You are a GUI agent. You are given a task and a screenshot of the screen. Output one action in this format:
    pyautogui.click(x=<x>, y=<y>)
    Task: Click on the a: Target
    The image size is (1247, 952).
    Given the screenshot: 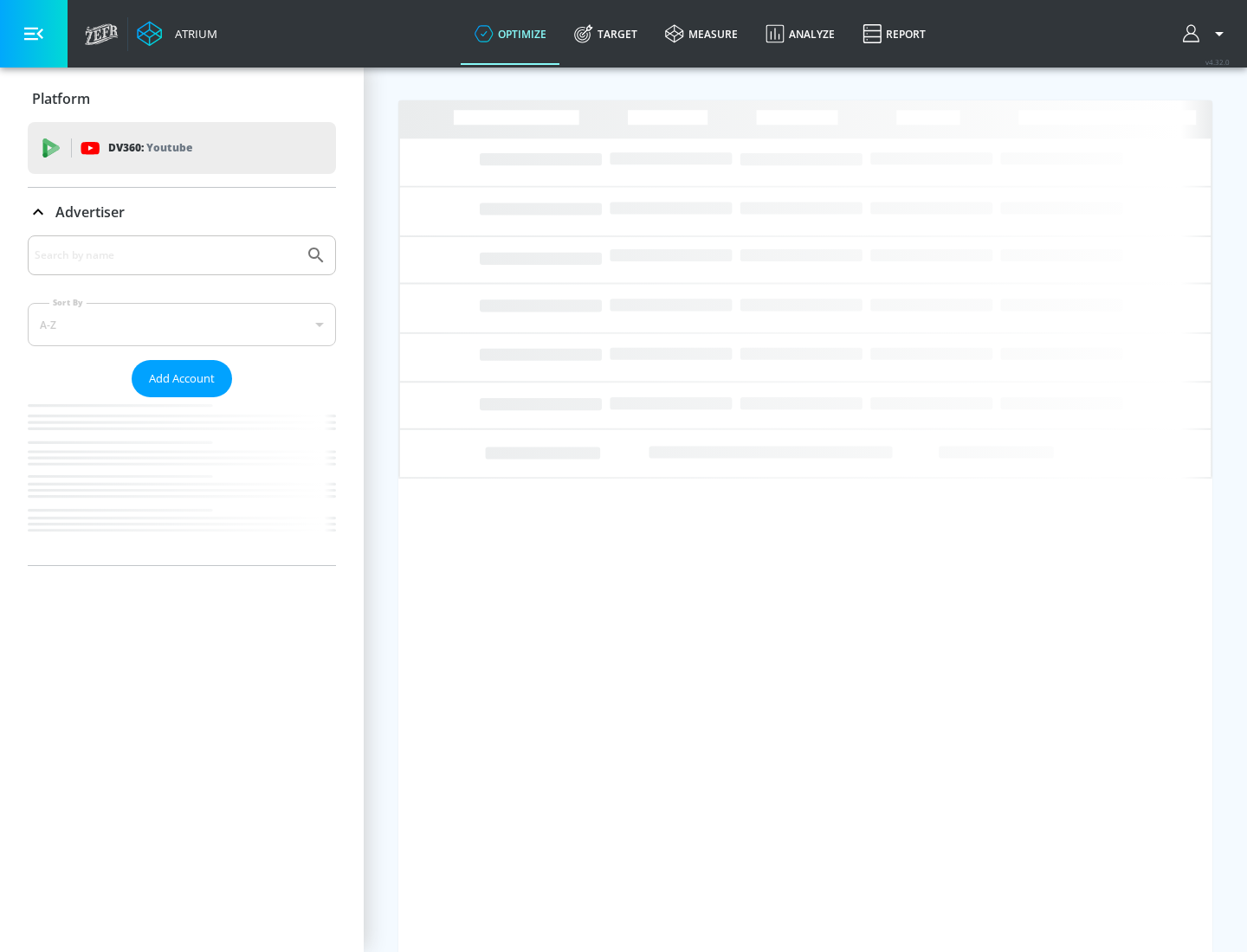 What is the action you would take?
    pyautogui.click(x=606, y=34)
    